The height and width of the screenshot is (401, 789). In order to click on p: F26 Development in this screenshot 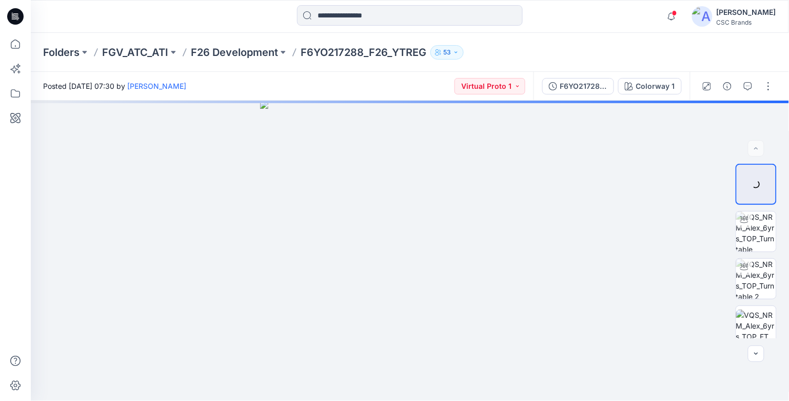, I will do `click(234, 52)`.